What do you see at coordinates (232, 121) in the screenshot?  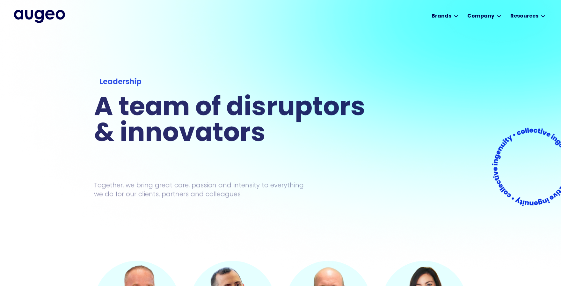 I see `h1: A team of disruptors & innovators` at bounding box center [232, 121].